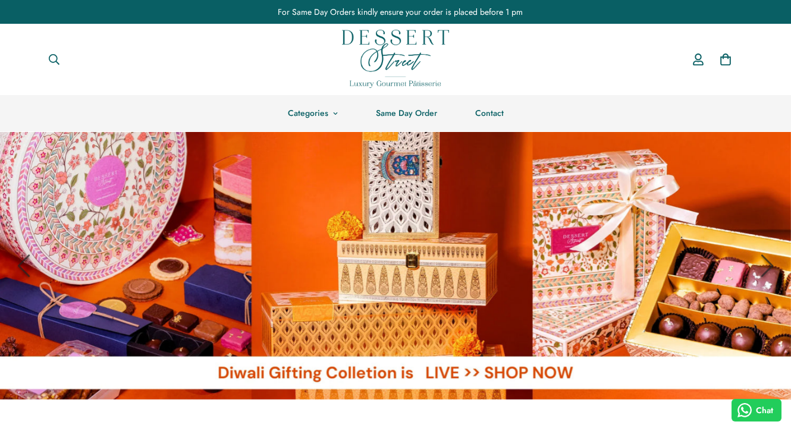 This screenshot has width=791, height=431. What do you see at coordinates (757, 410) in the screenshot?
I see `button: Chat` at bounding box center [757, 410].